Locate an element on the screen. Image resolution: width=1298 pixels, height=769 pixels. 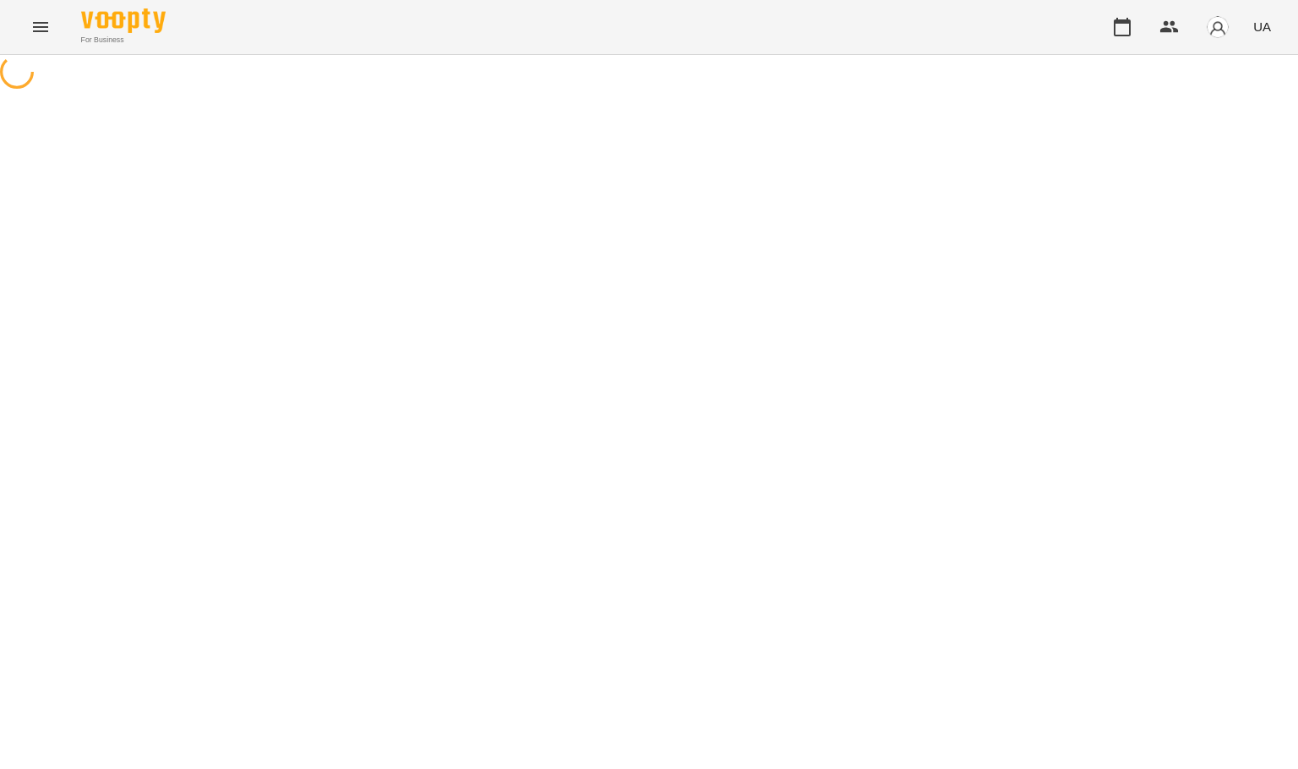
img: avatar_s.png is located at coordinates (1217, 27).